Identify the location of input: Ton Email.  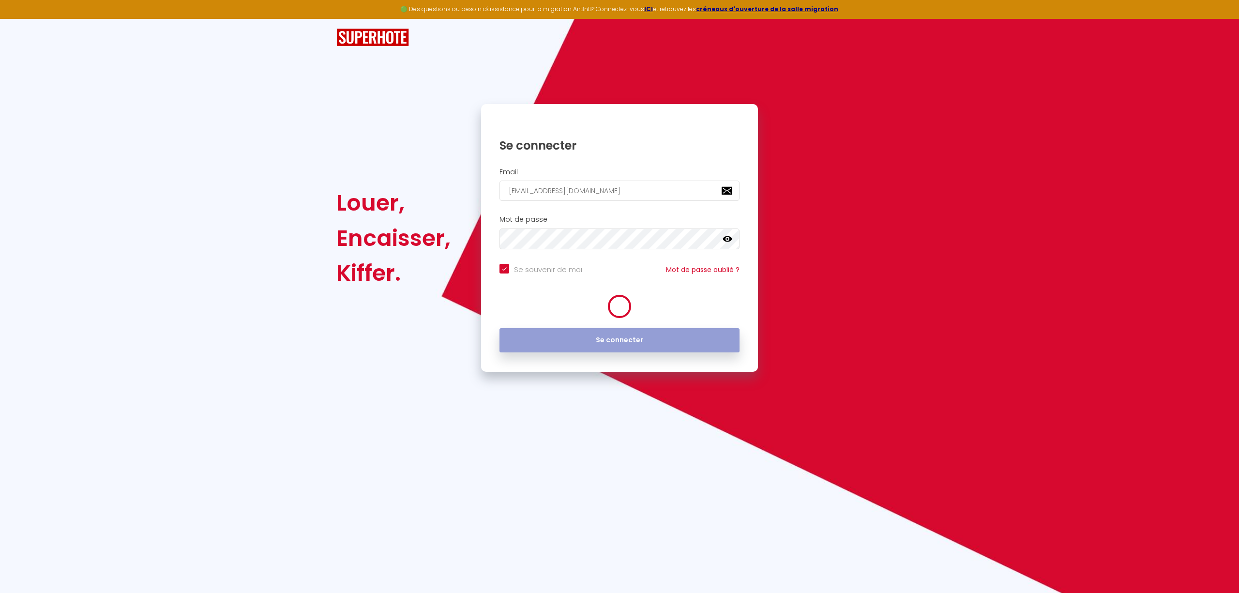
(619, 191).